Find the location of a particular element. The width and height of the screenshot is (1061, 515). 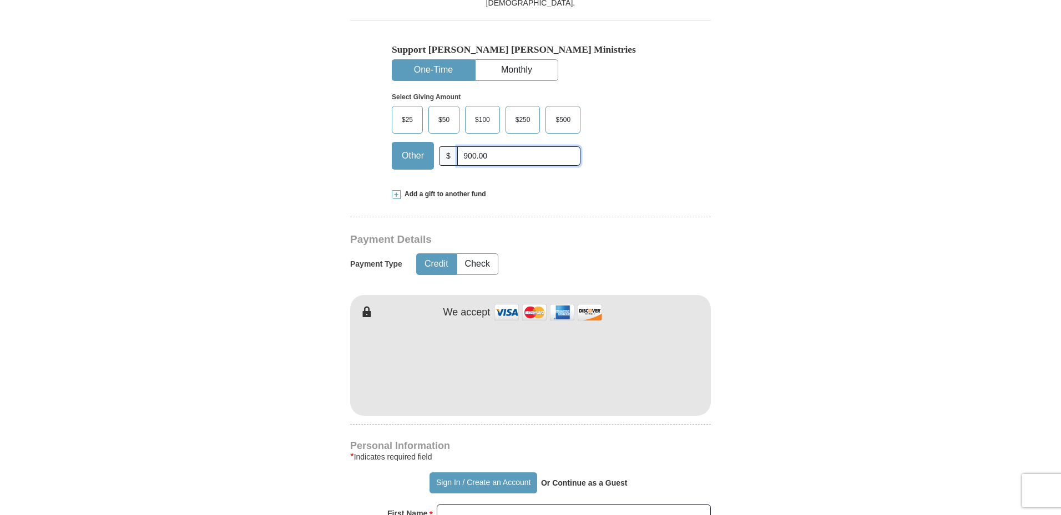

img: credit cards accepted is located at coordinates (548, 312).